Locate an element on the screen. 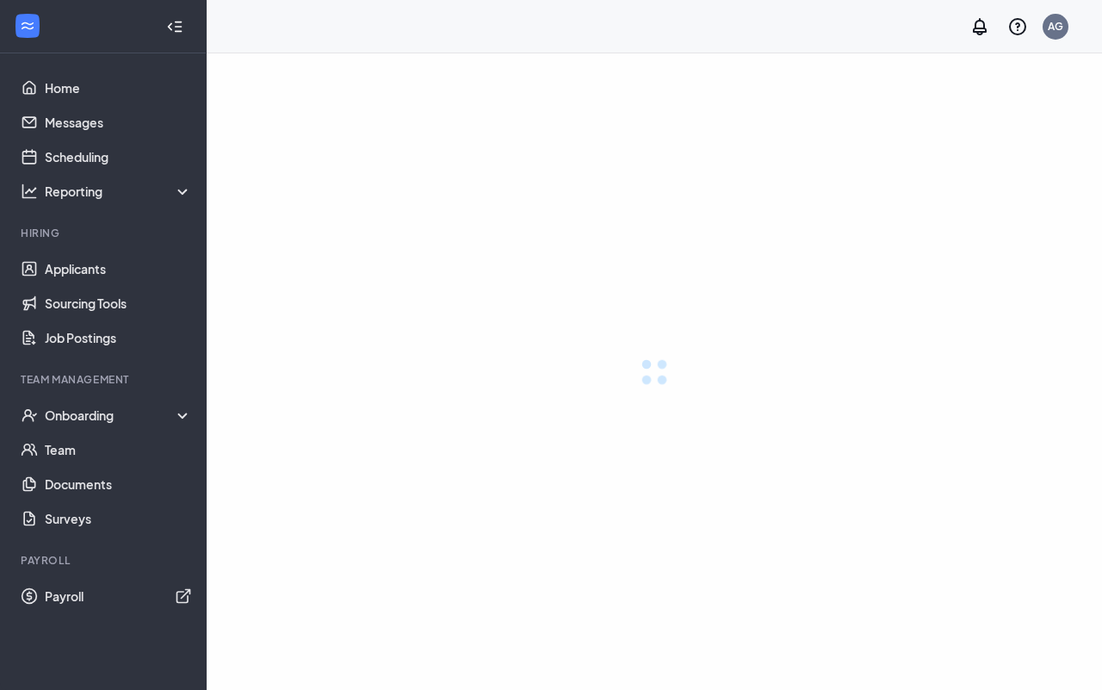 The height and width of the screenshot is (690, 1102). div: Team Management is located at coordinates (104, 379).